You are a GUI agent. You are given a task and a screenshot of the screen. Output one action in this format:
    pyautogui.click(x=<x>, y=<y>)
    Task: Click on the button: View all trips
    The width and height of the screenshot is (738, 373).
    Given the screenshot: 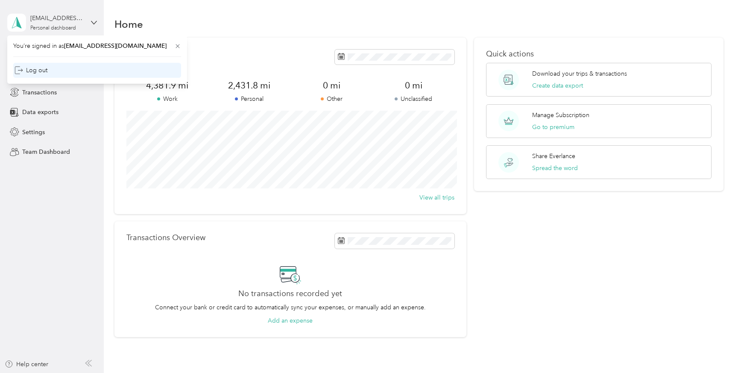 What is the action you would take?
    pyautogui.click(x=437, y=197)
    